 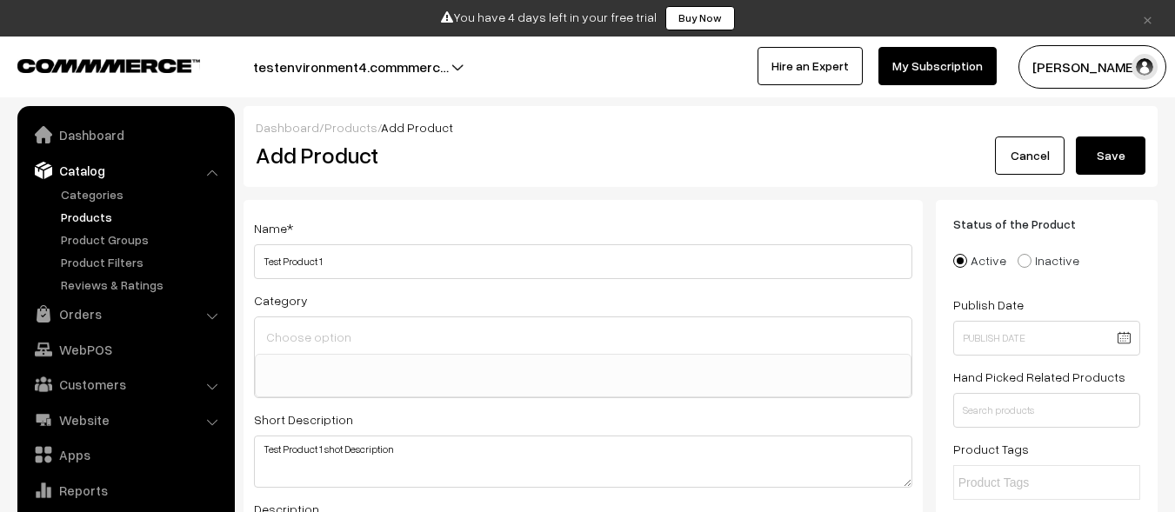 What do you see at coordinates (1145, 67) in the screenshot?
I see `img: user` at bounding box center [1145, 67].